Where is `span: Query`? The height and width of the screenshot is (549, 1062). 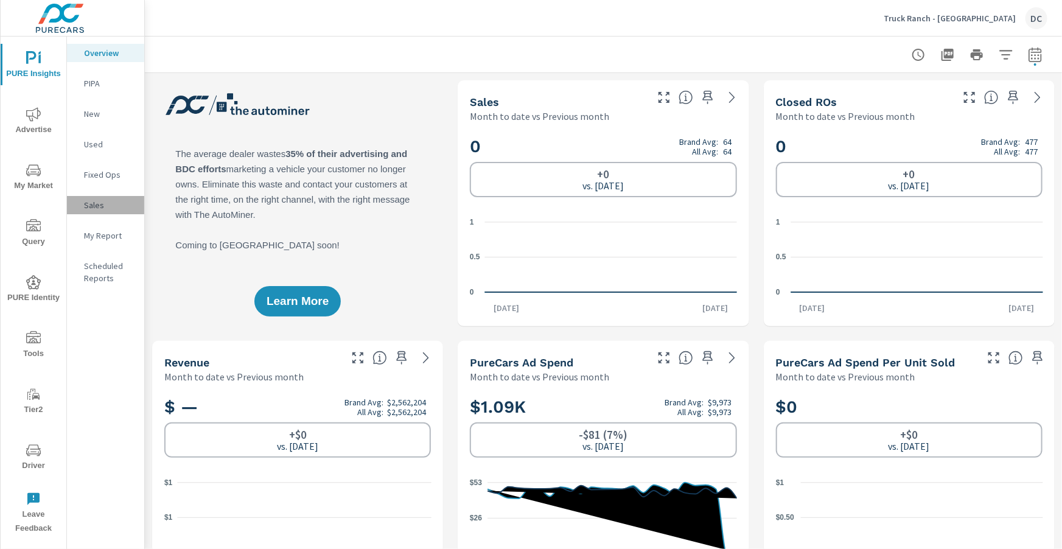
span: Query is located at coordinates (33, 234).